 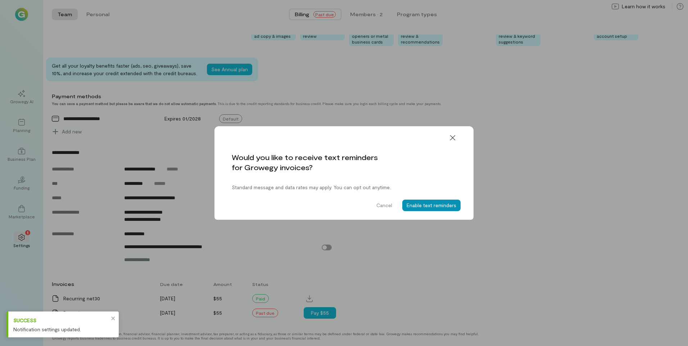 I want to click on button: Enable text reminders, so click(x=431, y=205).